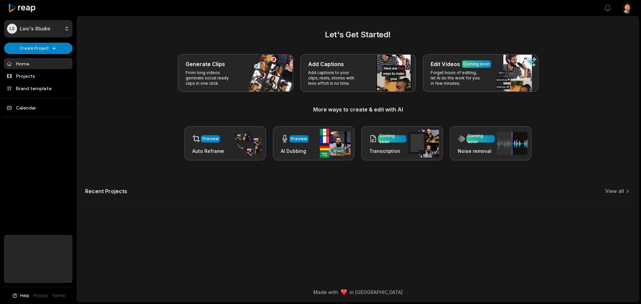 Image resolution: width=641 pixels, height=304 pixels. What do you see at coordinates (20, 296) in the screenshot?
I see `button: Help` at bounding box center [20, 296].